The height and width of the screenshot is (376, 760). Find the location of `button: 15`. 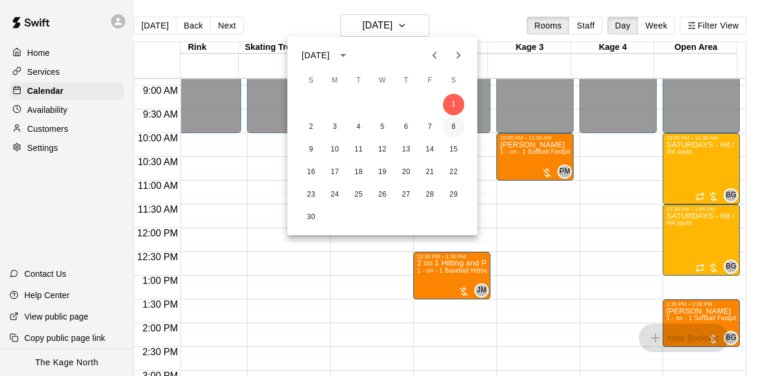

button: 15 is located at coordinates (454, 150).